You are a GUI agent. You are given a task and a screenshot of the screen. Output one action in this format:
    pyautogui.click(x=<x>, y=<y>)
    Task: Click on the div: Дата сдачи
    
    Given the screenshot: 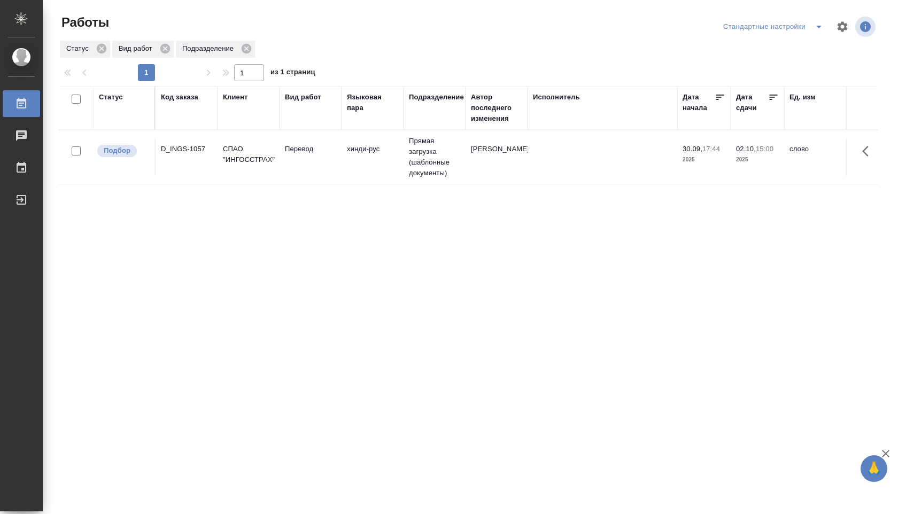 What is the action you would take?
    pyautogui.click(x=752, y=103)
    